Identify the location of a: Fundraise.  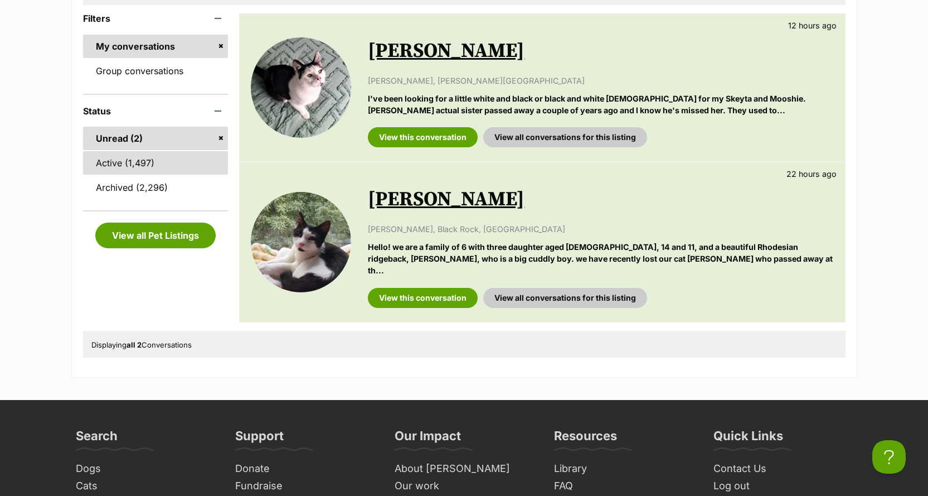
(305, 486).